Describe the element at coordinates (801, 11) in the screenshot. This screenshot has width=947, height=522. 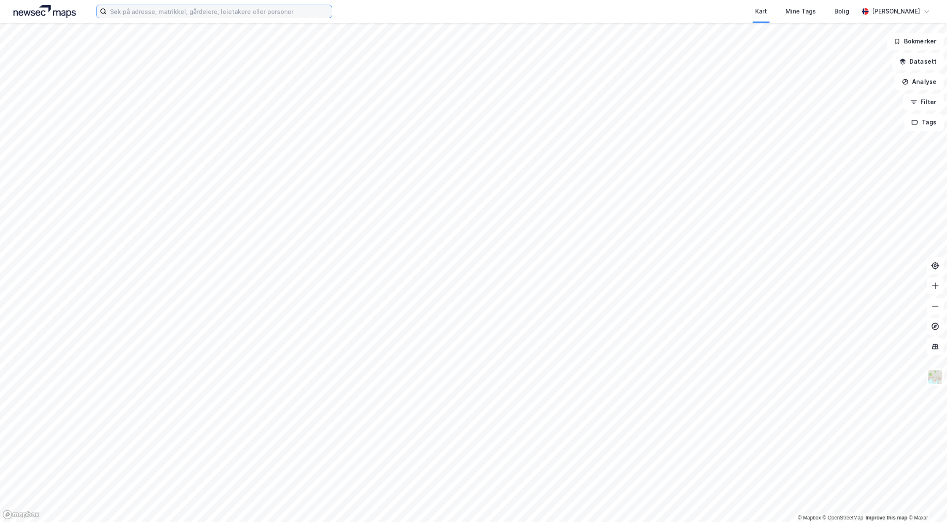
I see `div: Mine Tags` at that location.